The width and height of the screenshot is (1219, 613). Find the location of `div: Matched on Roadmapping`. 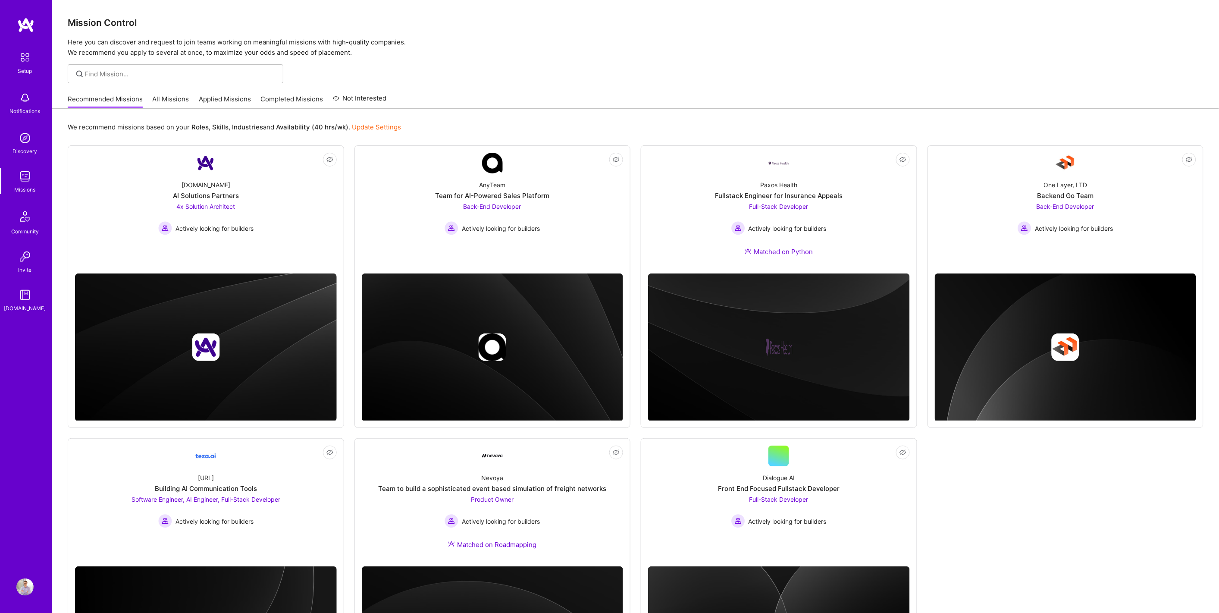

div: Matched on Roadmapping is located at coordinates (492, 544).